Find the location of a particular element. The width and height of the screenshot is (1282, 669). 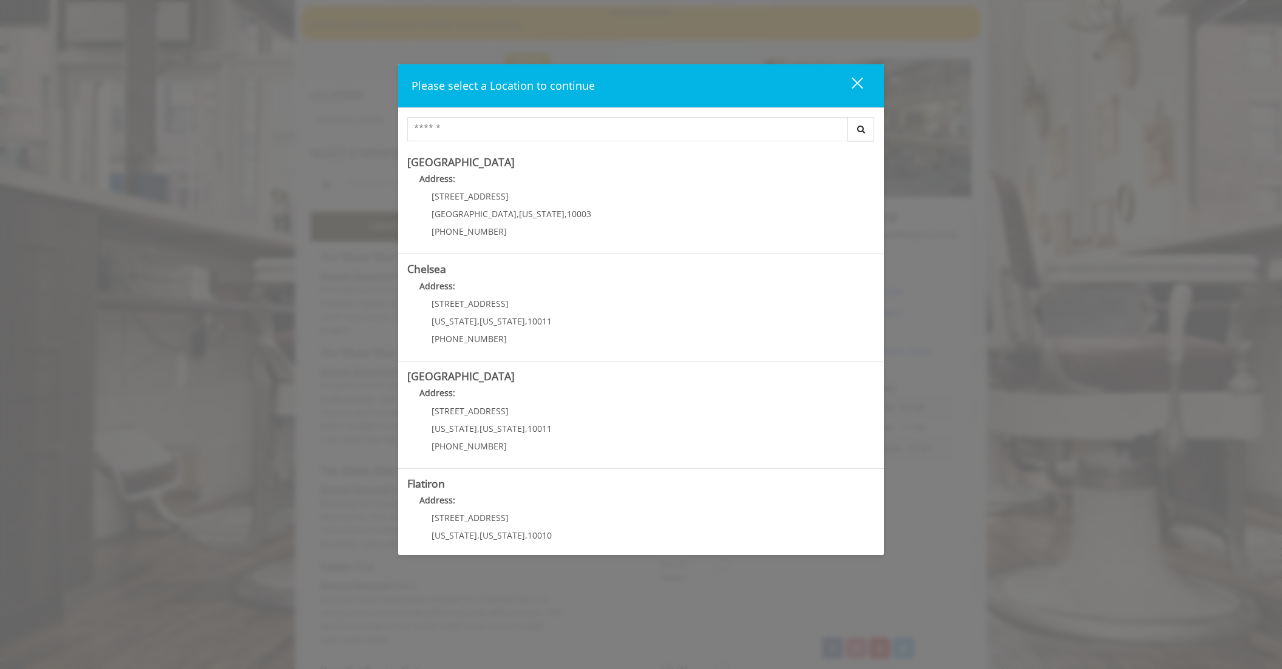

span: 10010 is located at coordinates (540, 535).